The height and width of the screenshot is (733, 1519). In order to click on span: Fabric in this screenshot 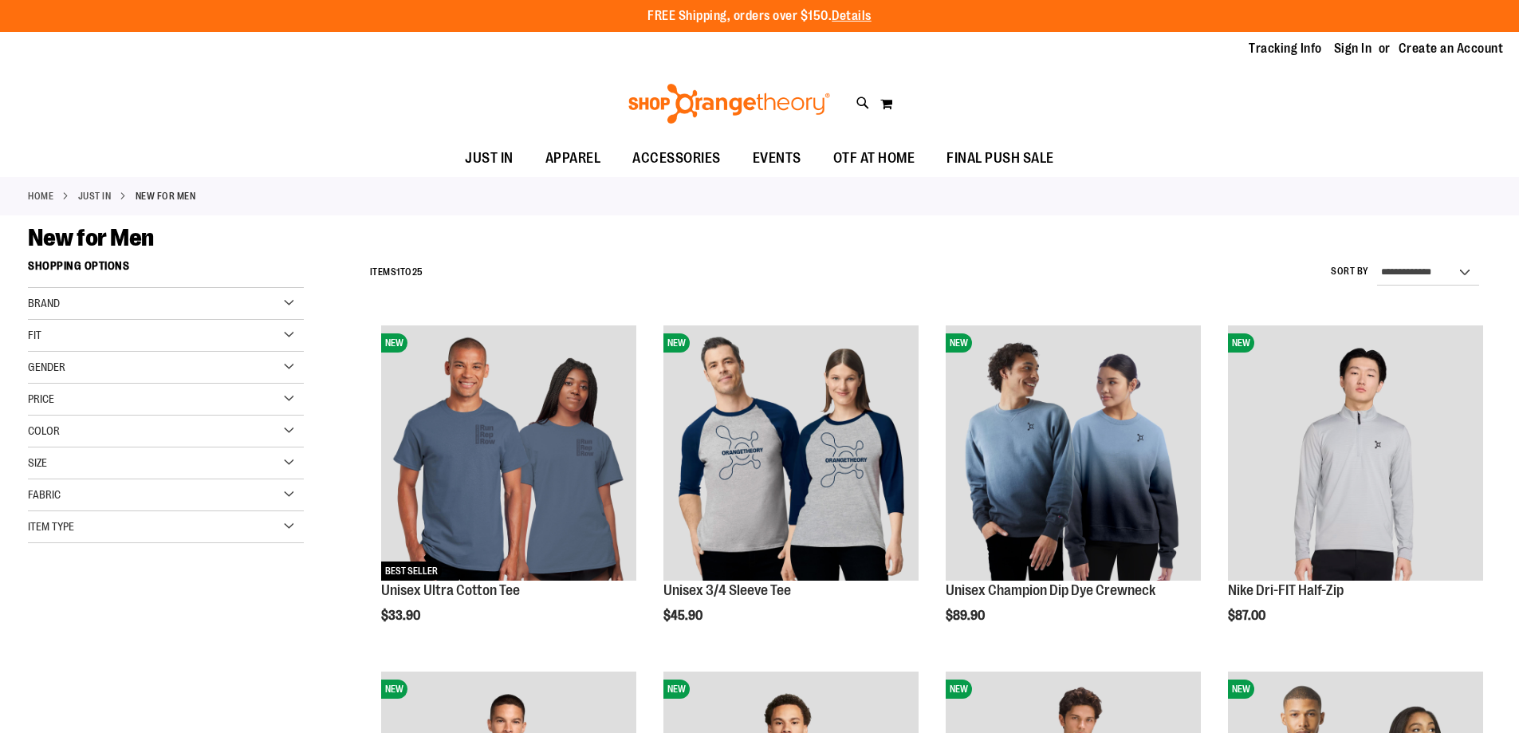, I will do `click(44, 494)`.